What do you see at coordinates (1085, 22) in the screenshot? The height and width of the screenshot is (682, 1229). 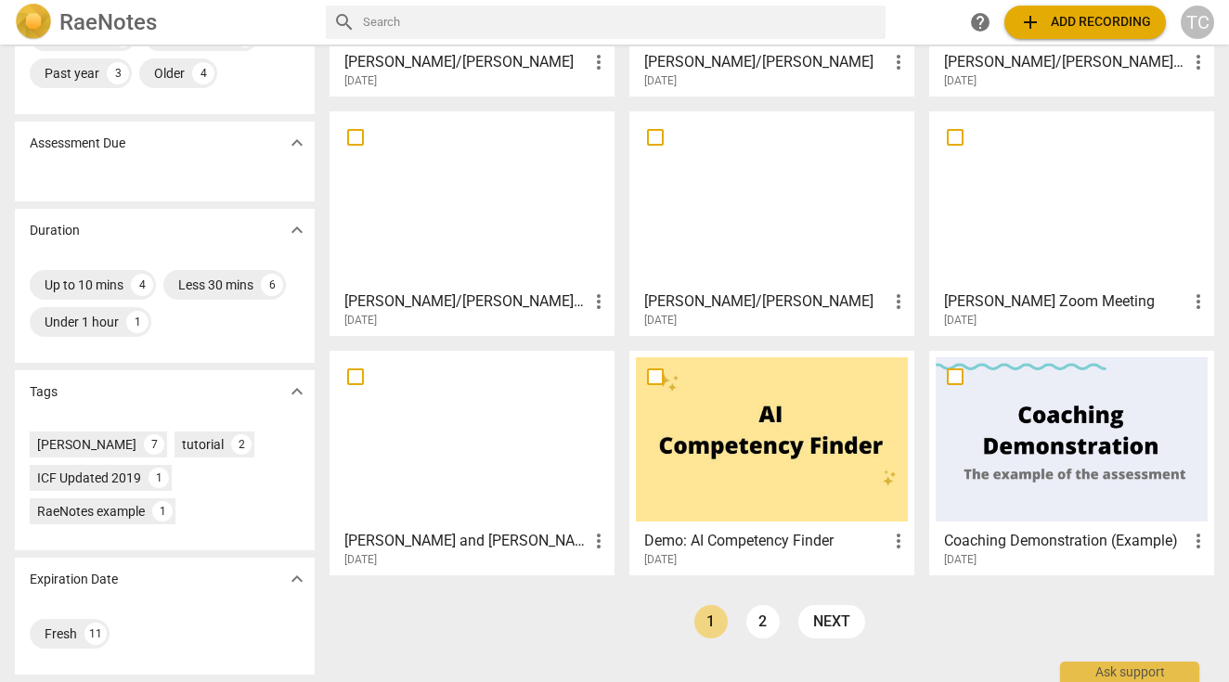 I see `button: Upload` at bounding box center [1085, 22].